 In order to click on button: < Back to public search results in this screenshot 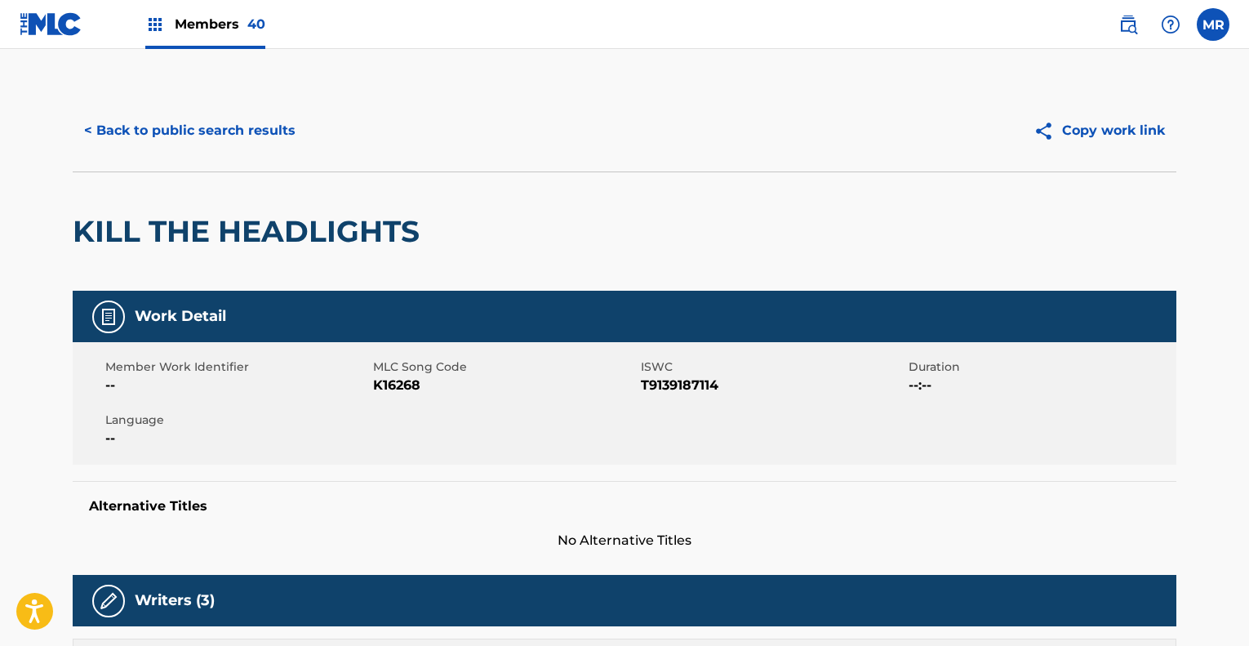, I will do `click(189, 131)`.